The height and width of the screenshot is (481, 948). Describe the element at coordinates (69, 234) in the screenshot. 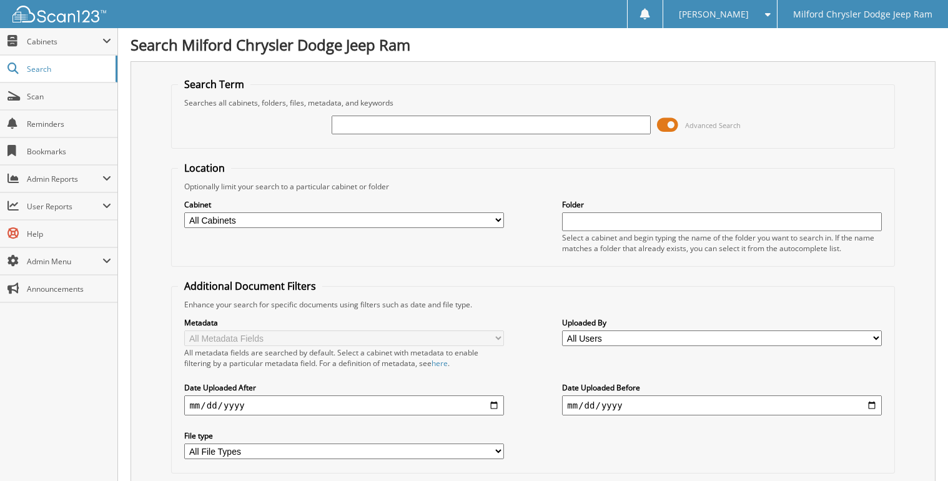

I see `span: Help` at that location.